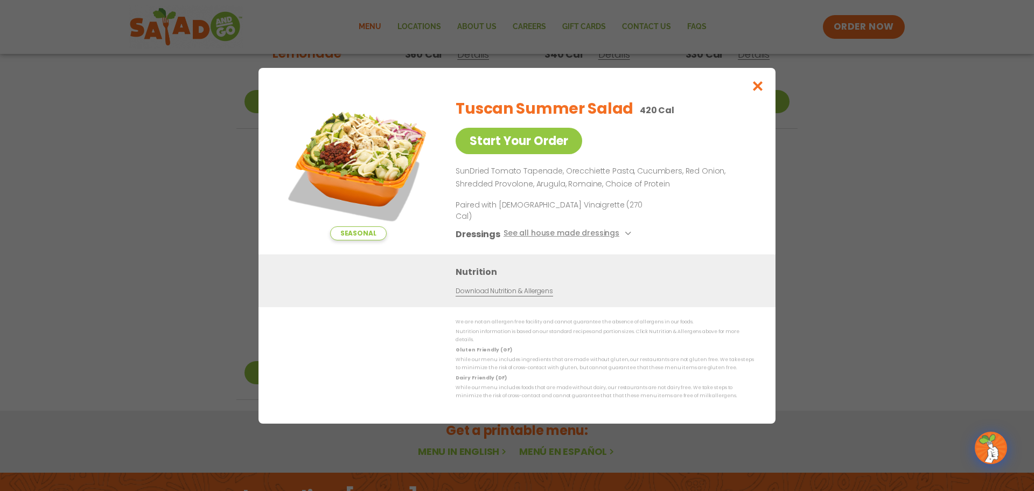  Describe the element at coordinates (991, 447) in the screenshot. I see `img: wpChatIcon` at that location.